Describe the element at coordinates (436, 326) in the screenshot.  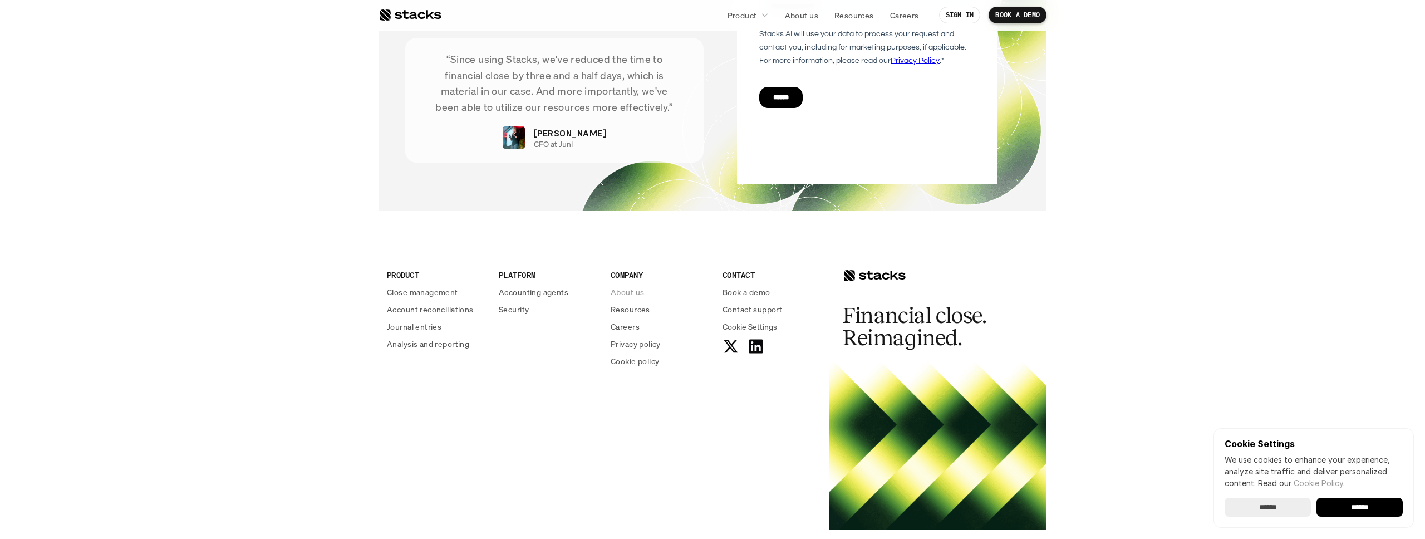
I see `a: Journal entries` at that location.